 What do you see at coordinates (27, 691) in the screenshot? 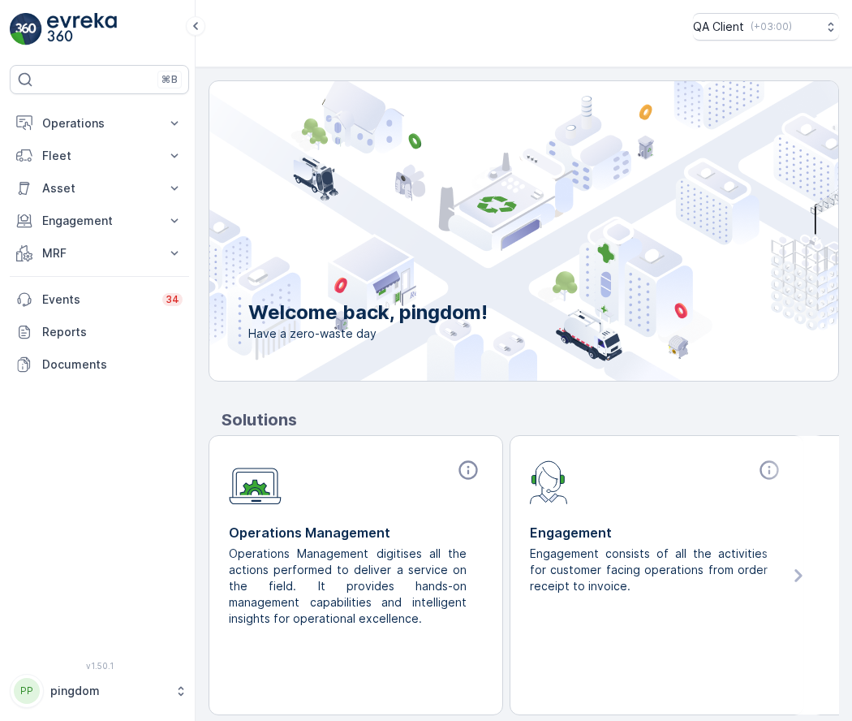
I see `div: PP` at bounding box center [27, 691].